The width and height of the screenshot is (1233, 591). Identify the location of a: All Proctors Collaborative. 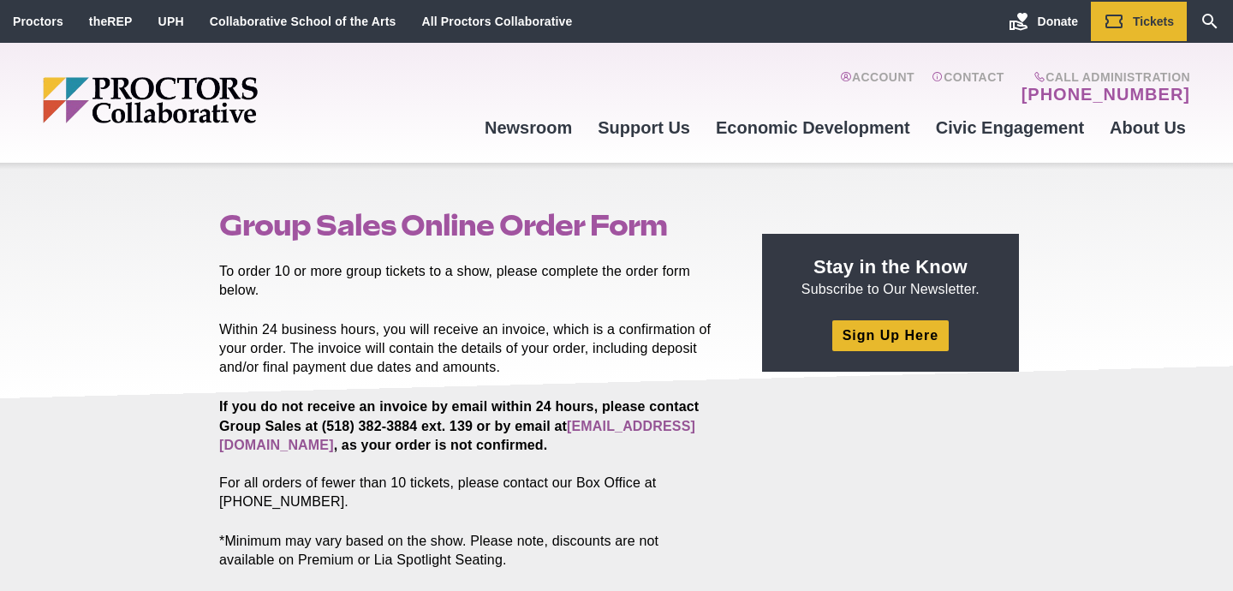
(497, 21).